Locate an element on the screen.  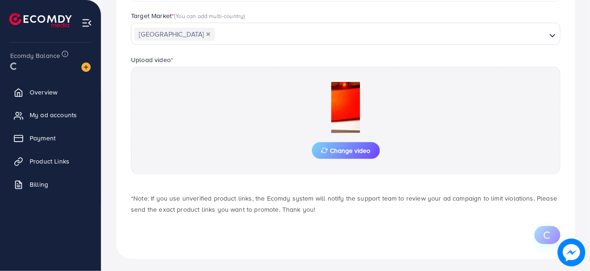
span: Change video is located at coordinates (346, 150).